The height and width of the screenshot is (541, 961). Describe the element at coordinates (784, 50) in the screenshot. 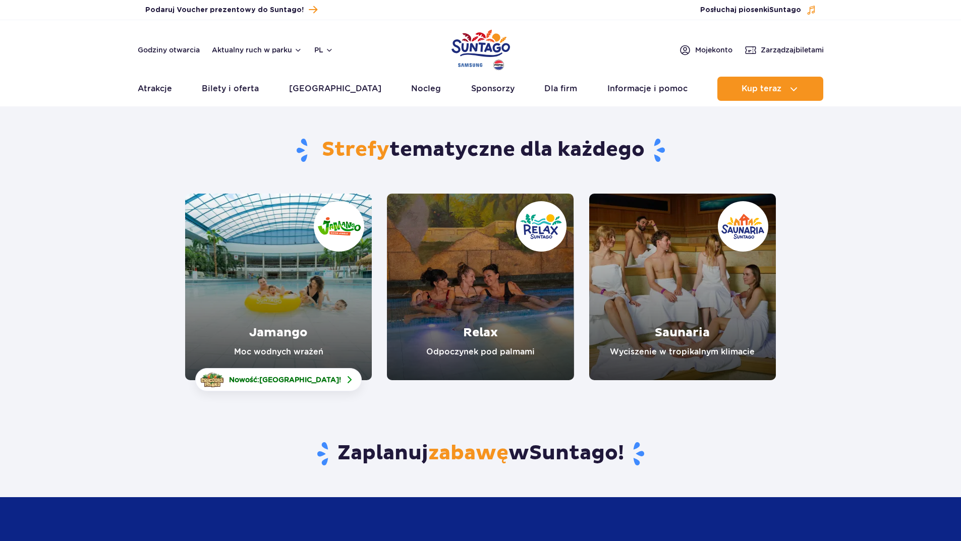

I see `a: Zarządzajbiletami` at that location.